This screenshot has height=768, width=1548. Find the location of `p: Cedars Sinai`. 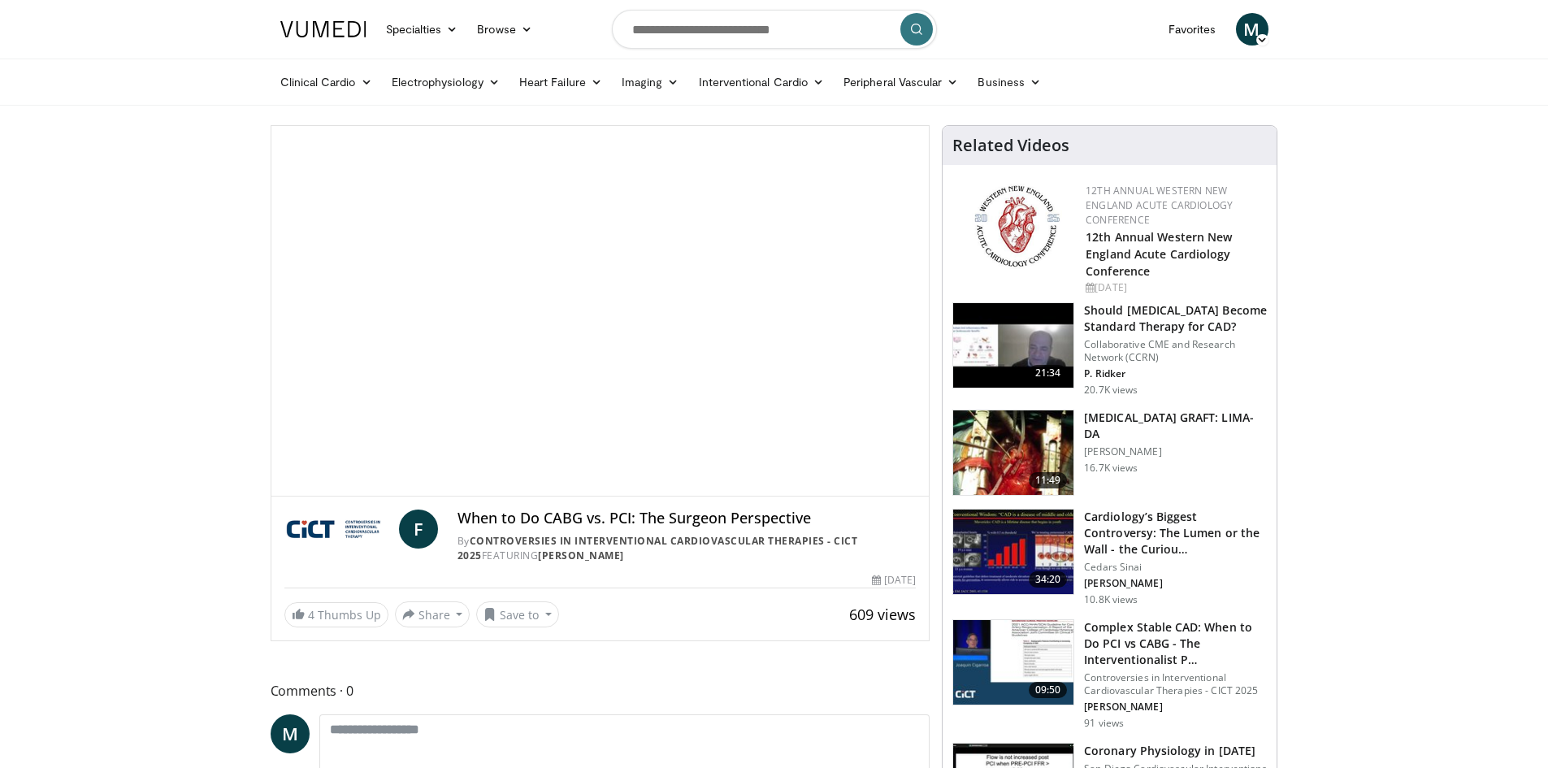

p: Cedars Sinai is located at coordinates (1175, 567).